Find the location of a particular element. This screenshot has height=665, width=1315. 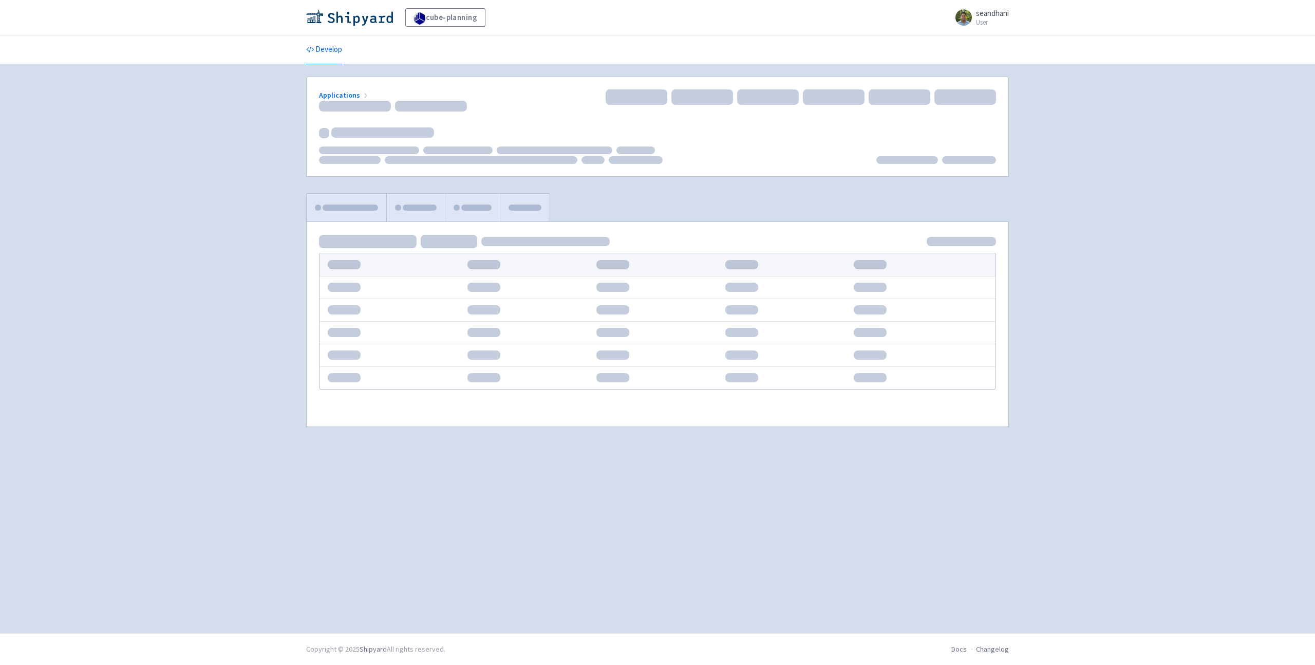

a: Develop is located at coordinates (324, 50).